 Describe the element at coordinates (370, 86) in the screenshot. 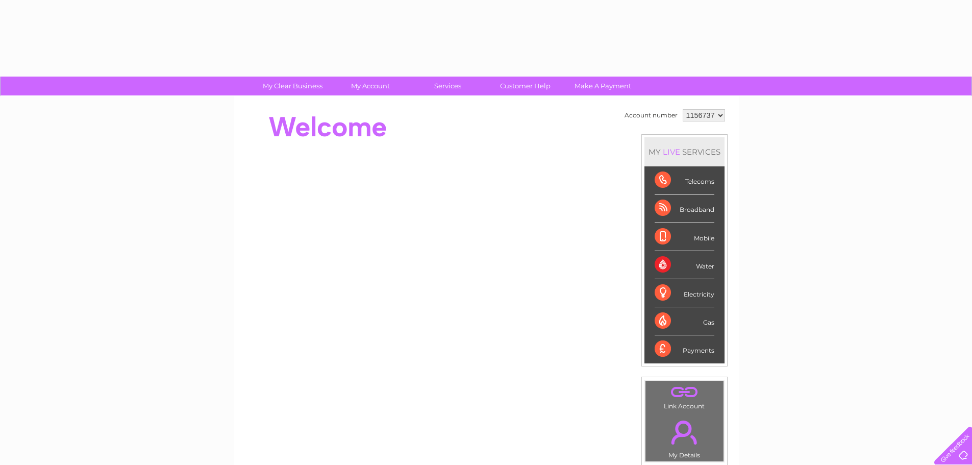

I see `a: My Account` at that location.